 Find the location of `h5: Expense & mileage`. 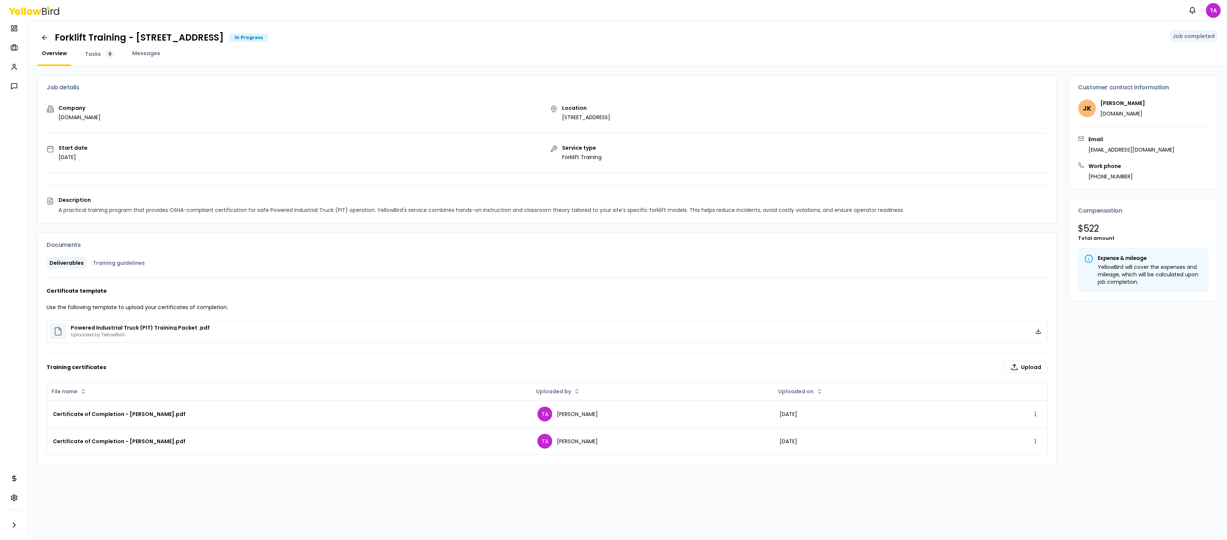

h5: Expense & mileage is located at coordinates (1143, 258).